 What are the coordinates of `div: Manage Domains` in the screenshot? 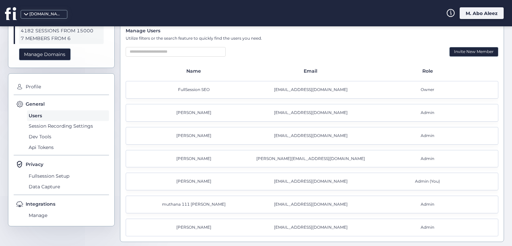 It's located at (45, 54).